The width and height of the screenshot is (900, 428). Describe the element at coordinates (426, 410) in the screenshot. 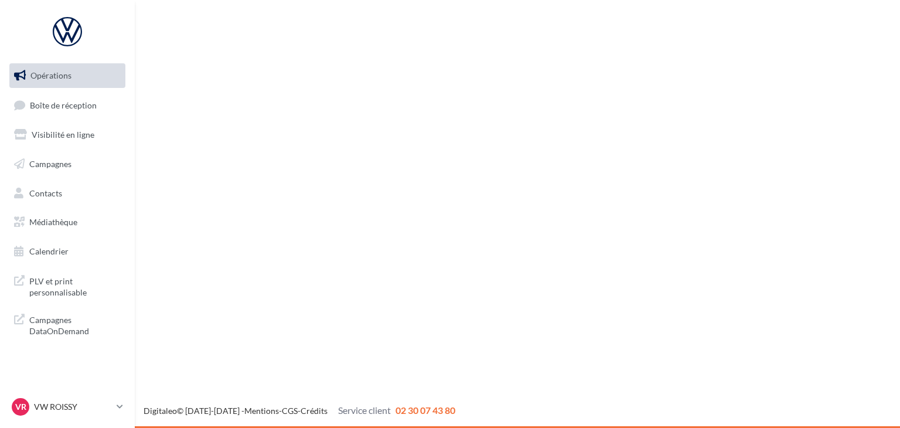

I see `span: 02 30 07 43 80` at that location.